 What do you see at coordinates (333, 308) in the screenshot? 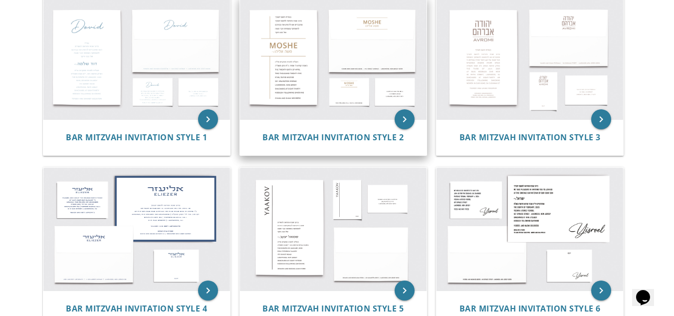
I see `span: Bar Mitzvah Invitation Style 5` at bounding box center [333, 308].